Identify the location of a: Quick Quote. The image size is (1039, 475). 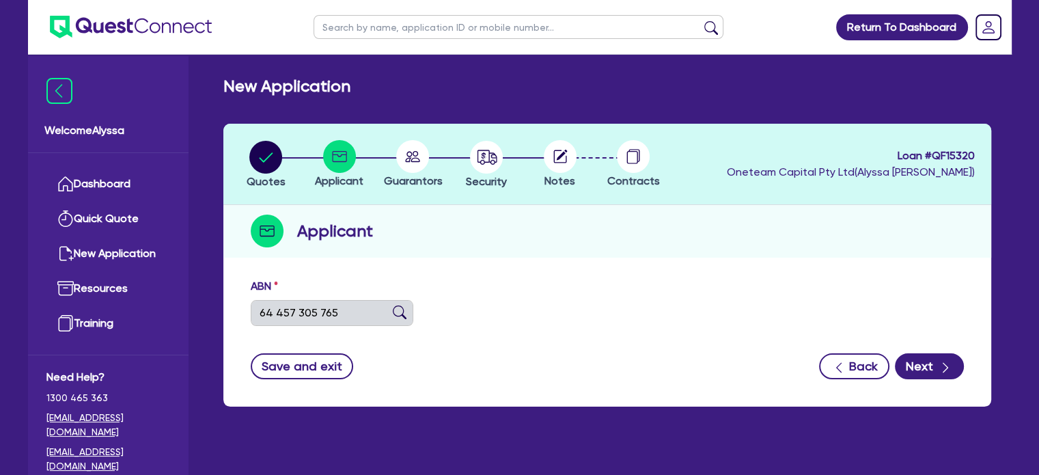
(108, 219).